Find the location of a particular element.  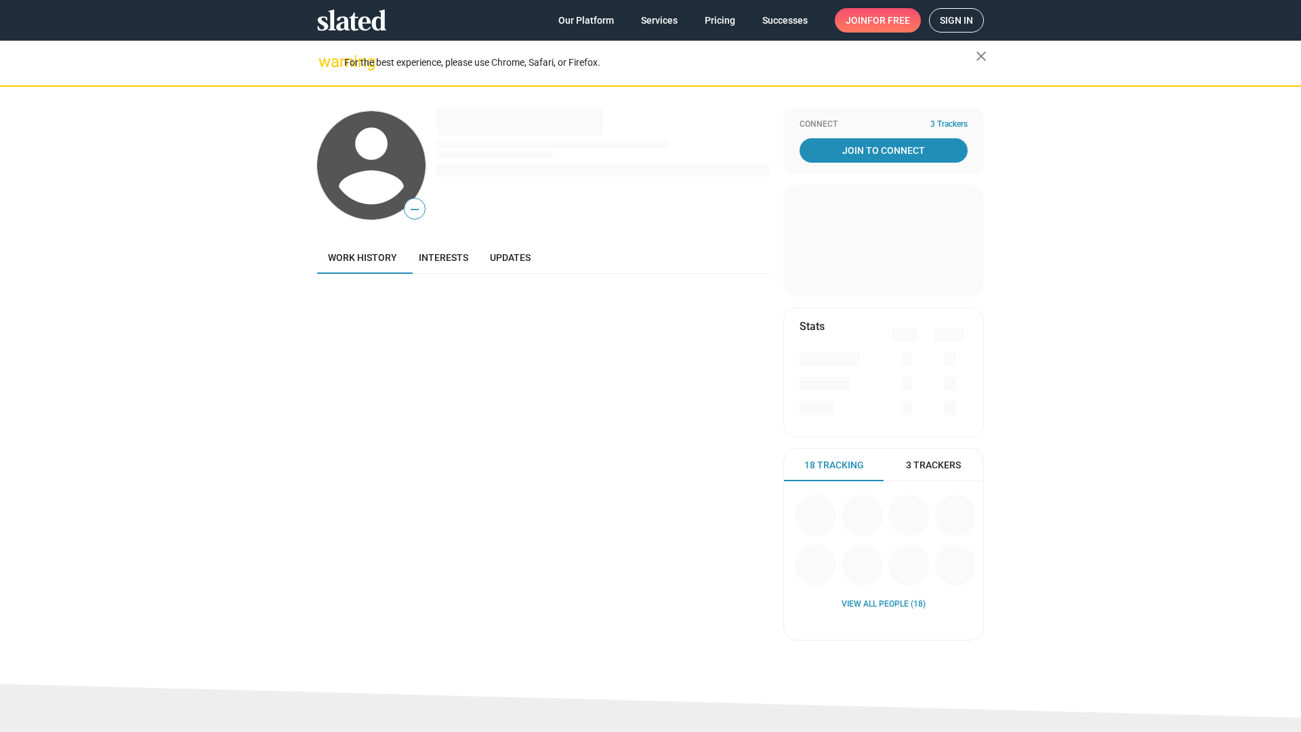

a: Interests is located at coordinates (443, 257).